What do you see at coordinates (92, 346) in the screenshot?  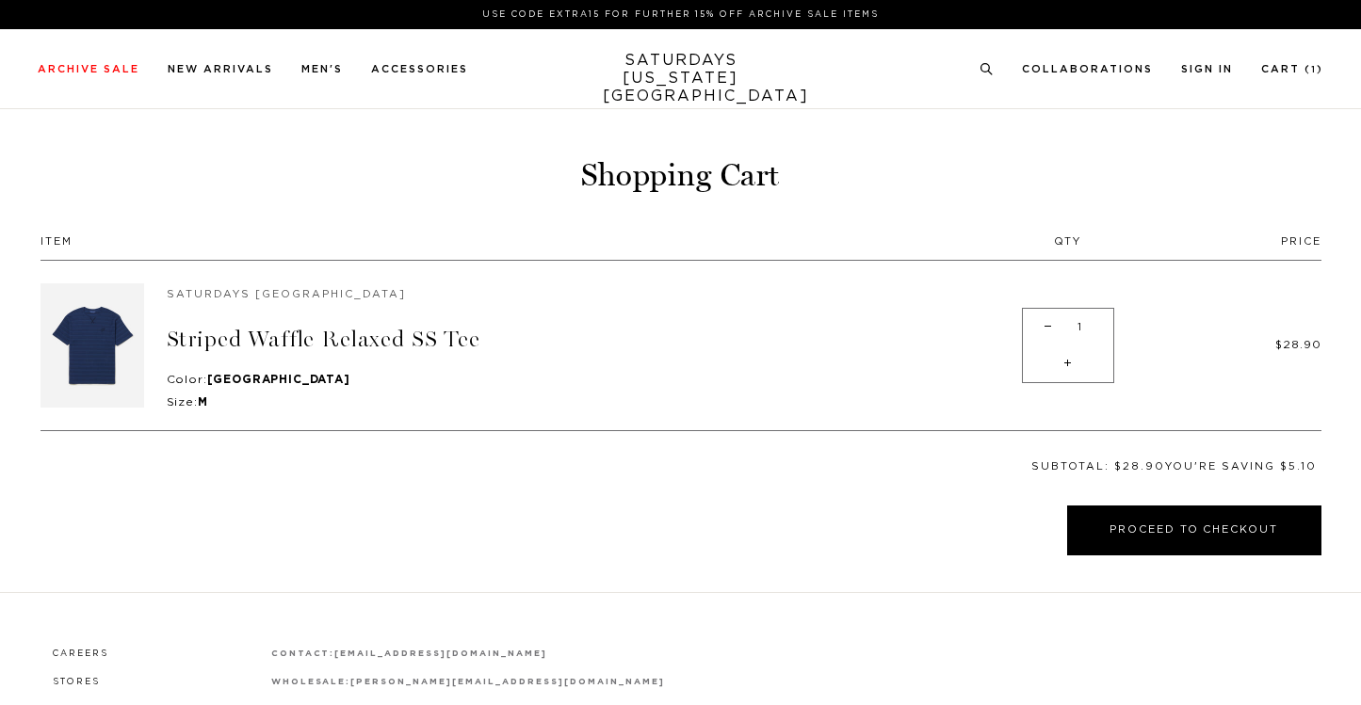 I see `img: Limoges | Striped Waffle Relaxed SS Tee` at bounding box center [92, 346].